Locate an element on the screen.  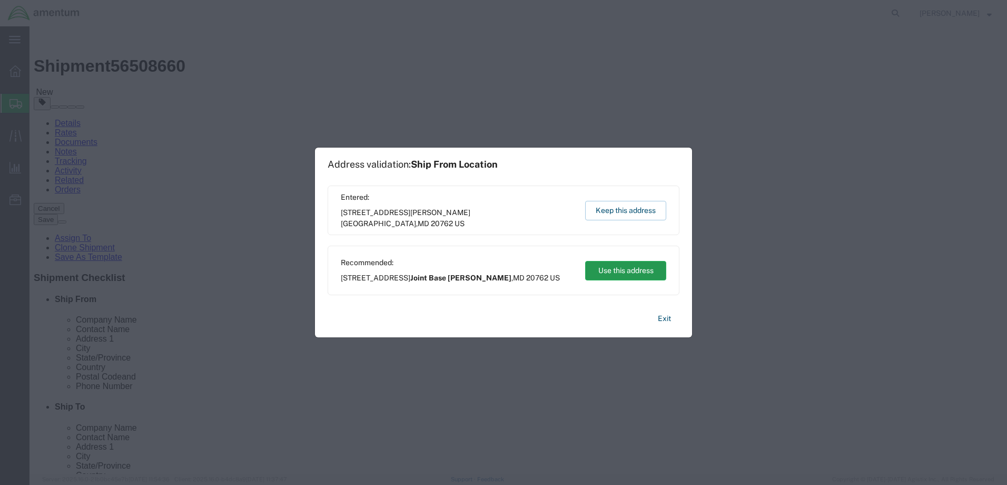
span: Ship From Location is located at coordinates (454, 164).